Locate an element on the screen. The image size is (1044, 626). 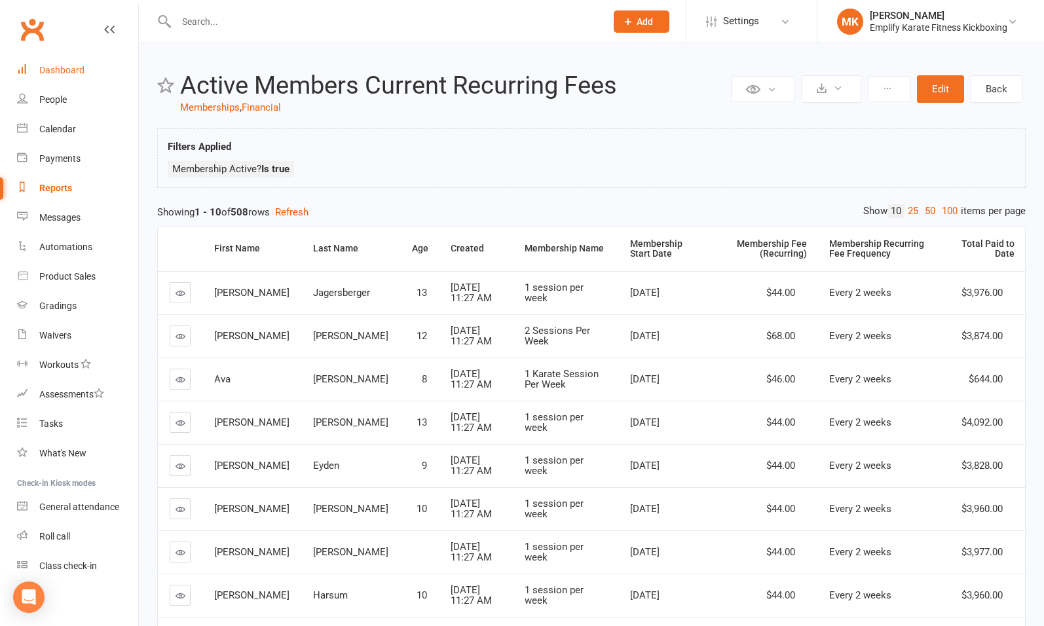
div: Membership Fee (Recurring) is located at coordinates (766, 249).